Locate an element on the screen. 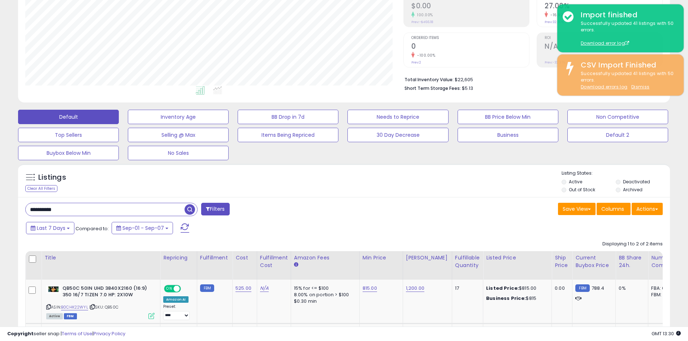 The image size is (688, 341). div: Num of Comp. is located at coordinates (664, 262).